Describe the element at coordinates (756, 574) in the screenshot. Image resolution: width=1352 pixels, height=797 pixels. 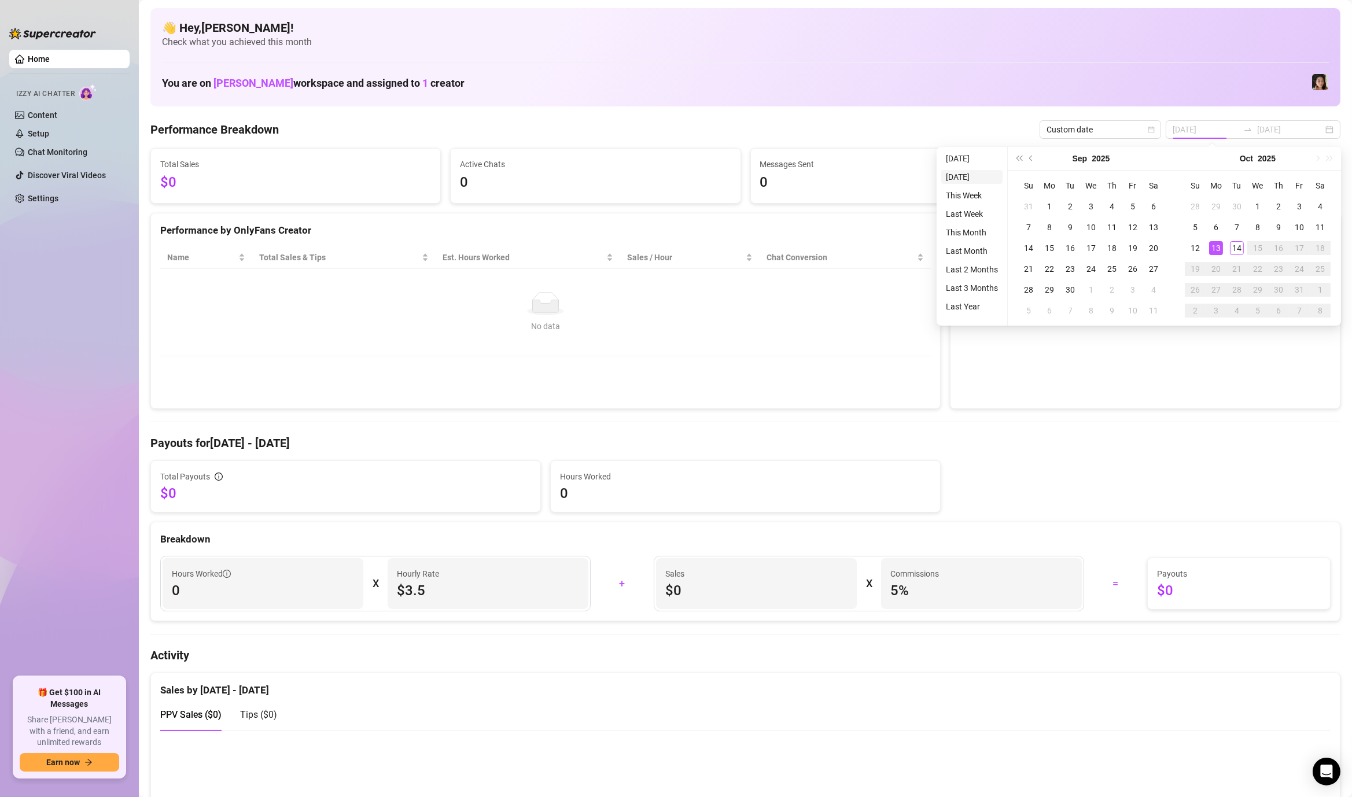
I see `span: Sales` at that location.